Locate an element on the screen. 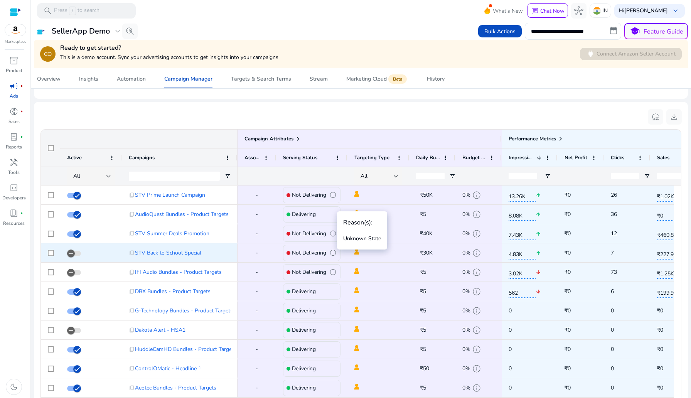  span: book_4 is located at coordinates (14, 213).